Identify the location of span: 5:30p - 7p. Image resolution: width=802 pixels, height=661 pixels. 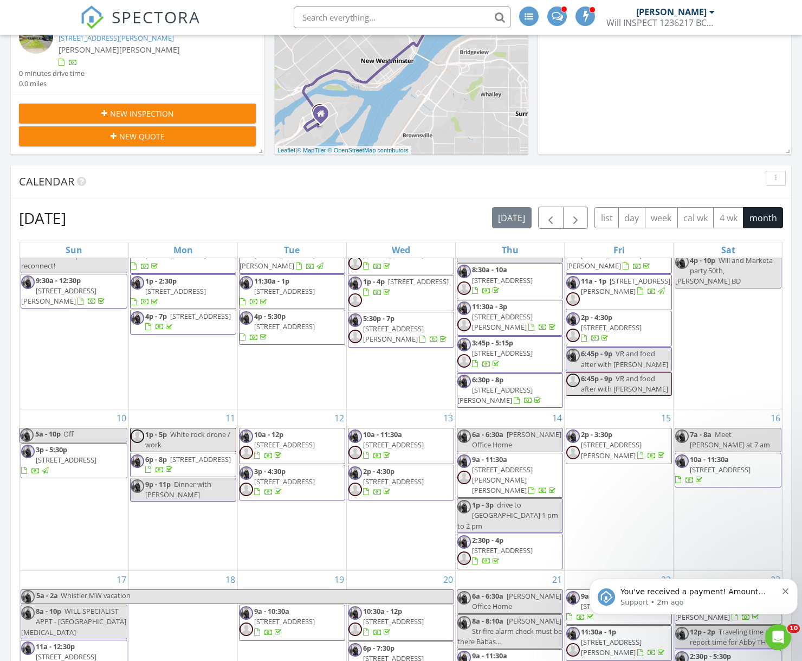
(379, 318).